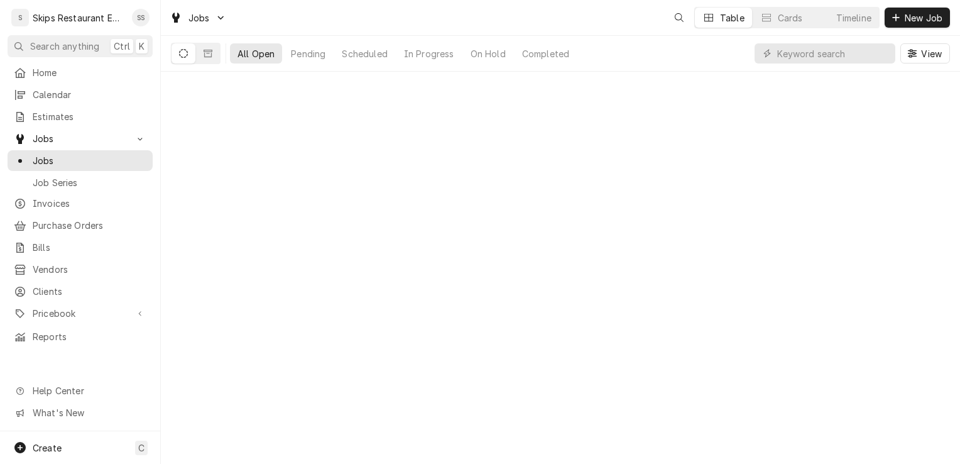 The width and height of the screenshot is (960, 464). Describe the element at coordinates (80, 225) in the screenshot. I see `a: Purchase Orders` at that location.